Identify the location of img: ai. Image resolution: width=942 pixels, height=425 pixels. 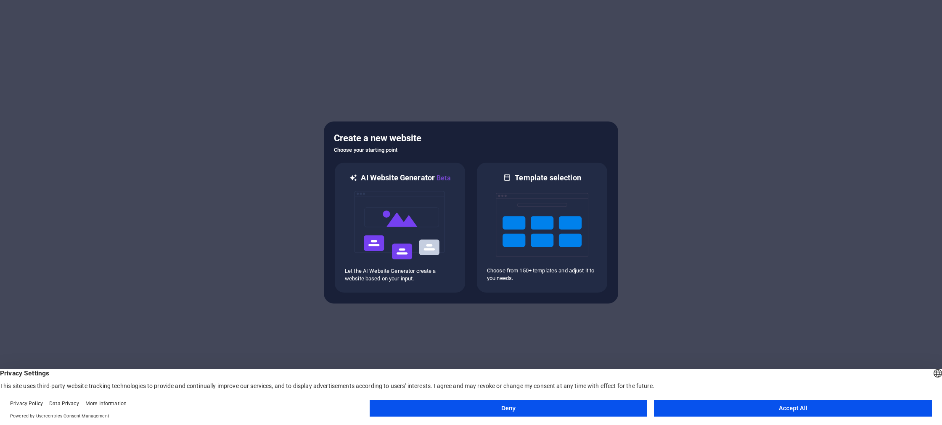
(400, 225).